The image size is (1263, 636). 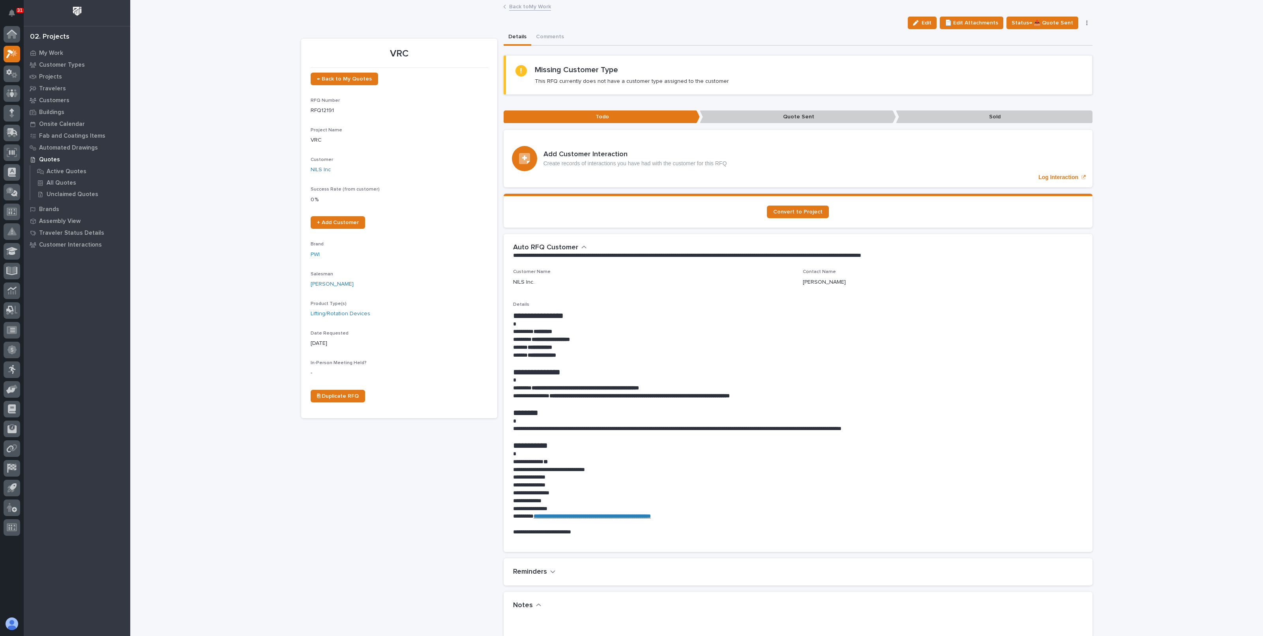 I want to click on button: Status→ 📤 Quote Sent, so click(x=1043, y=23).